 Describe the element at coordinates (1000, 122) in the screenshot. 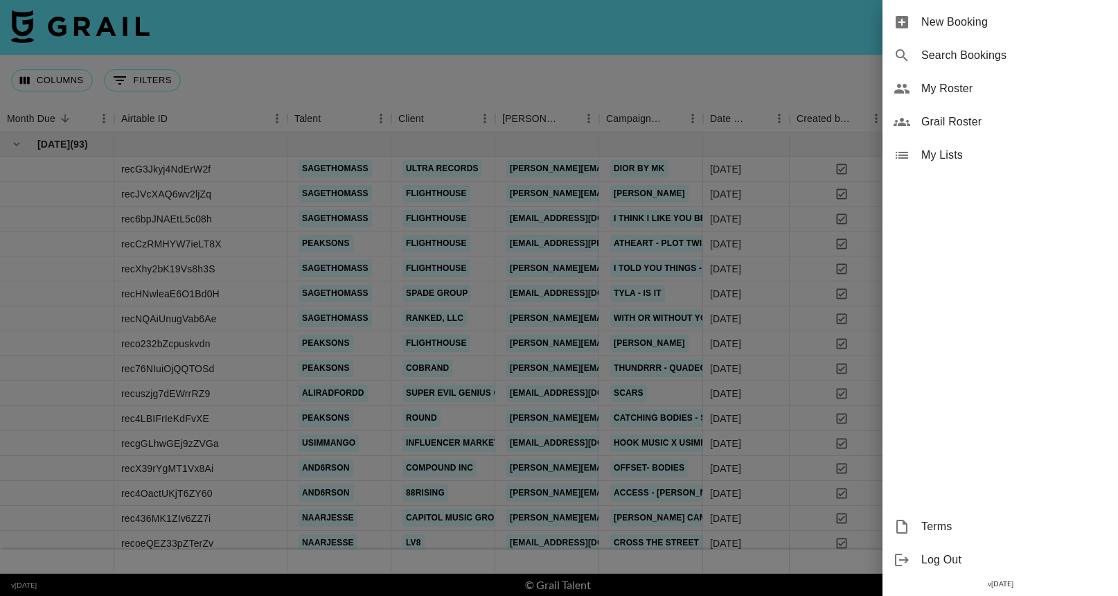

I see `div: Grail Roster` at that location.